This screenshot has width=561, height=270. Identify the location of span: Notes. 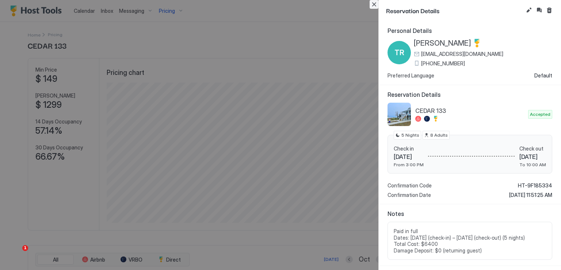
(470, 214).